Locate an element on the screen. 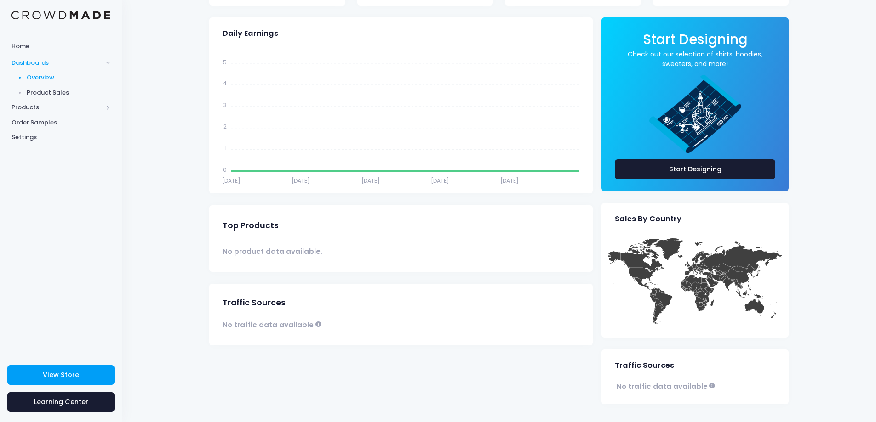 The image size is (876, 422). img: Logo is located at coordinates (61, 15).